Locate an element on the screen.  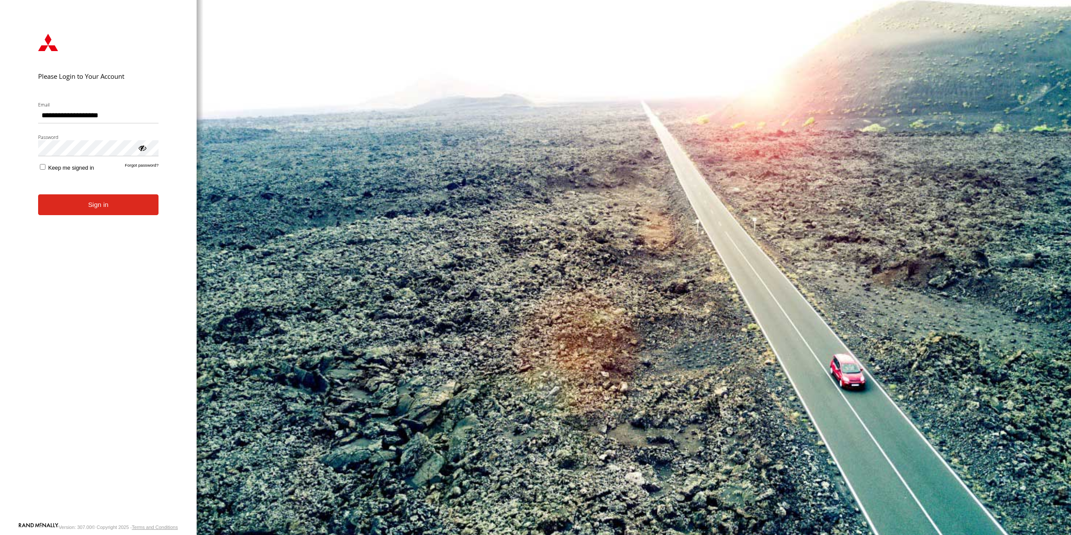
label: Password is located at coordinates (98, 137).